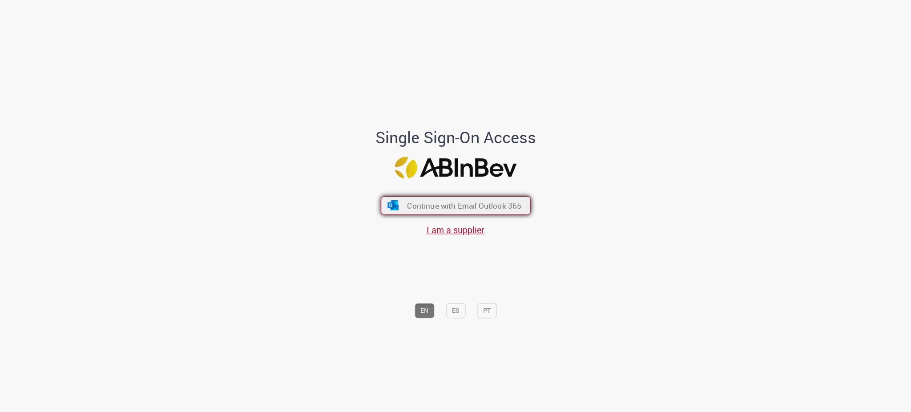 This screenshot has width=911, height=412. What do you see at coordinates (455, 205) in the screenshot?
I see `button: ícone Azure/Microsoft 360 Continue with Email Outlook 365` at bounding box center [455, 205].